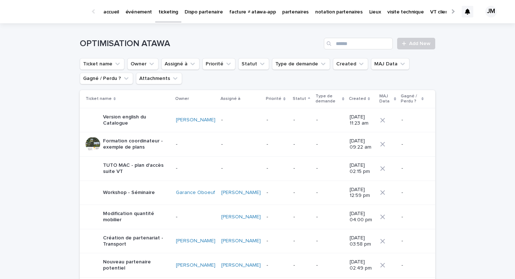 The image size is (515, 279). Describe the element at coordinates (410, 99) in the screenshot. I see `p: Gagné / Perdu ?` at that location.